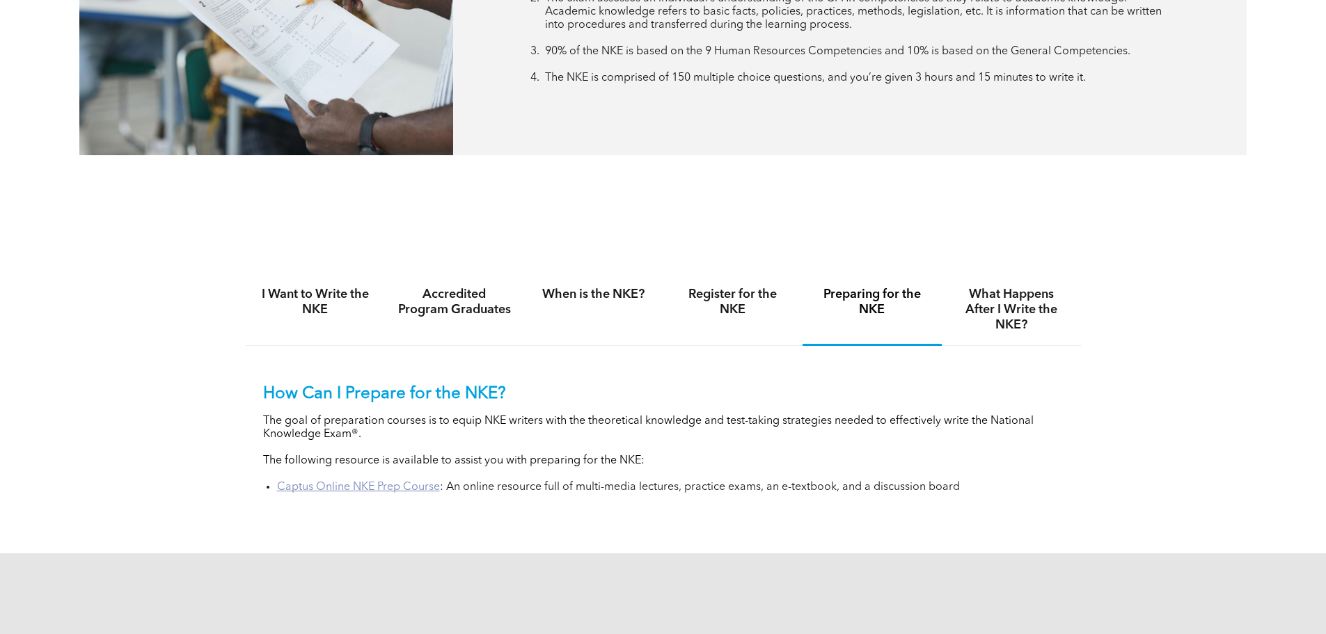 This screenshot has height=634, width=1326. What do you see at coordinates (872, 302) in the screenshot?
I see `h4: Preparing for the NKE` at bounding box center [872, 302].